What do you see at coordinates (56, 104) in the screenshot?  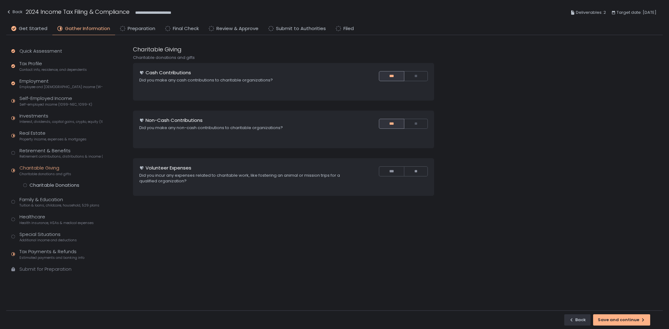 I see `span: Self-employed income (1099-NEC, 1099-K)` at bounding box center [56, 104].